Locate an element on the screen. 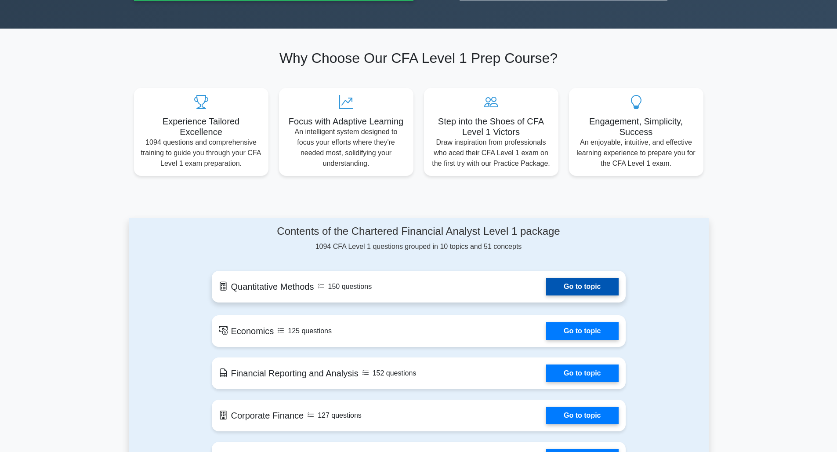 The height and width of the screenshot is (452, 837). p: Draw inspiration from professionals who aced their CFA Level 1 exam on the first try with our Pra... is located at coordinates (491, 153).